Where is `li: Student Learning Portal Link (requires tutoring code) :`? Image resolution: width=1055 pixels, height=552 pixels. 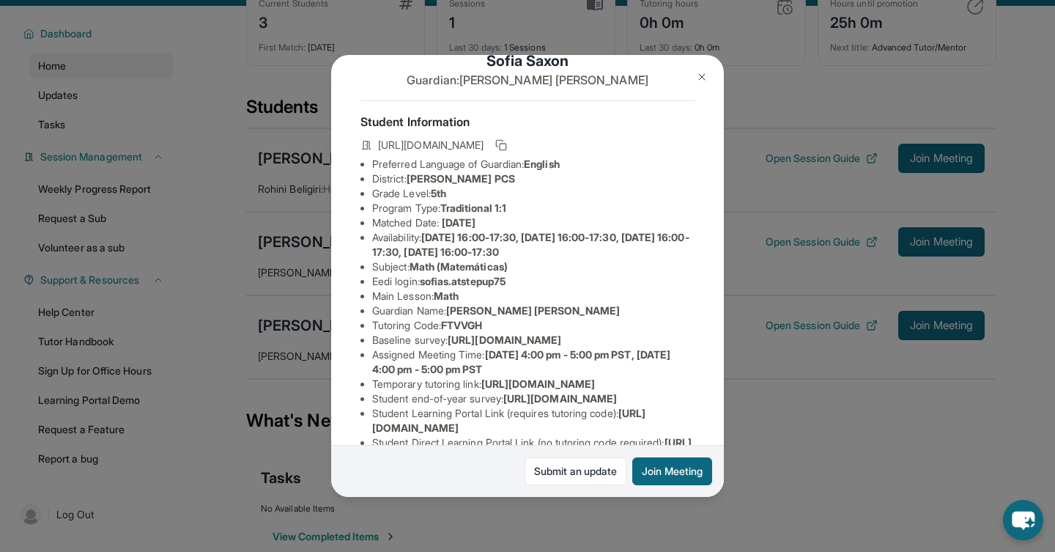 li: Student Learning Portal Link (requires tutoring code) : is located at coordinates (534, 421).